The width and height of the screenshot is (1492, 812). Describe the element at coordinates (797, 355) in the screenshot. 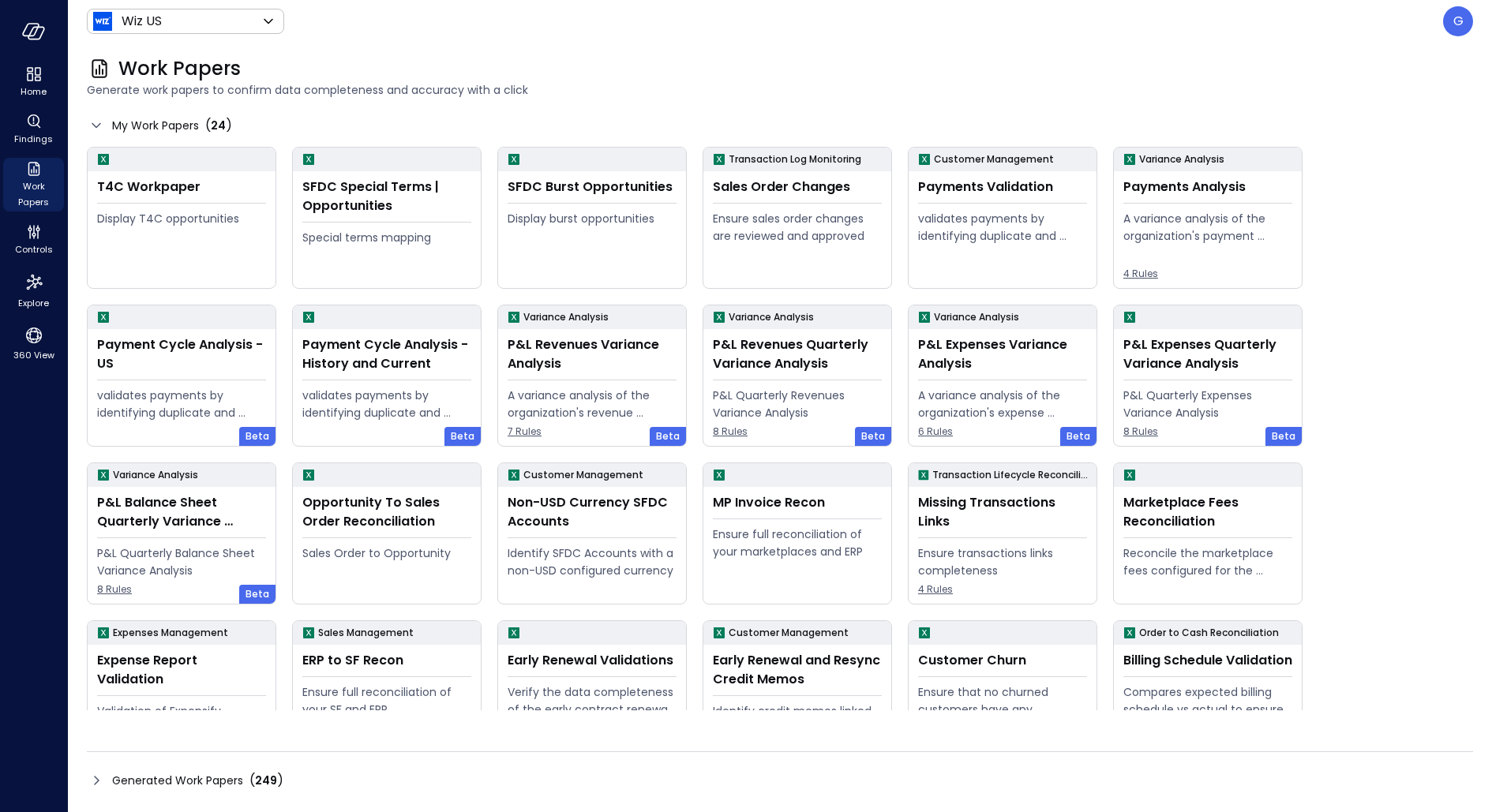

I see `div: P&L Revenues Quarterly Variance Analysis` at that location.